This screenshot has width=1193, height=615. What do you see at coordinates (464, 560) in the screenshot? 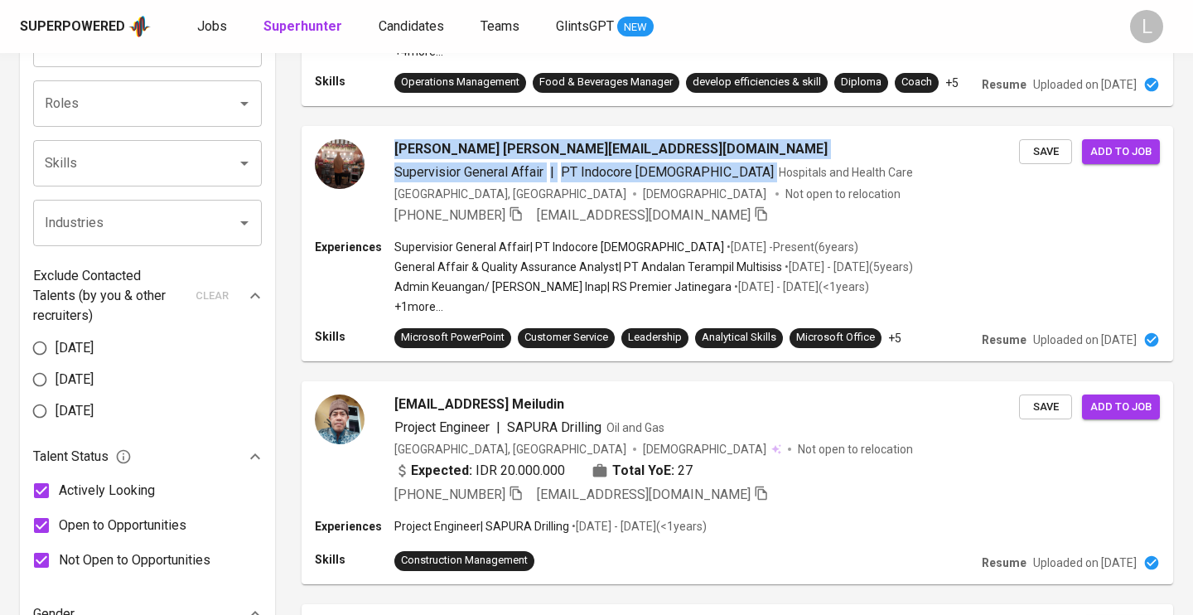
I see `div: Construction Management` at bounding box center [464, 560].